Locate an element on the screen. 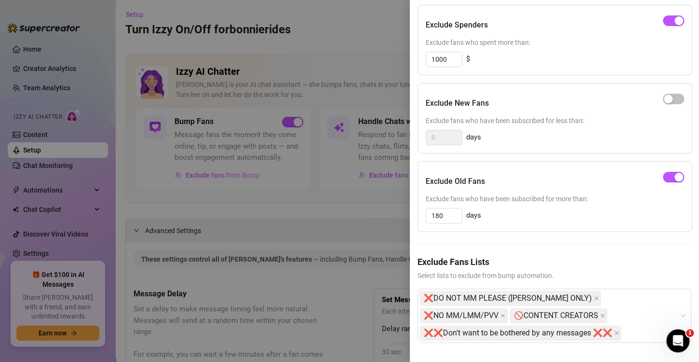  h5: Exclude Fans Lists is located at coordinates (554, 261).